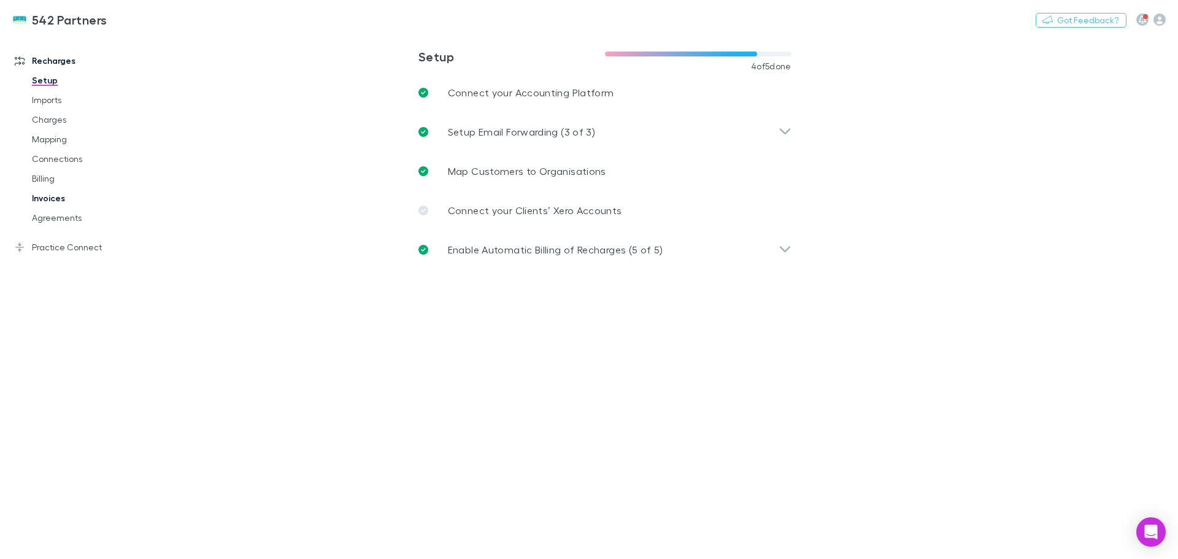 This screenshot has width=1178, height=559. What do you see at coordinates (527, 171) in the screenshot?
I see `p: Map Customers to Organisations` at bounding box center [527, 171].